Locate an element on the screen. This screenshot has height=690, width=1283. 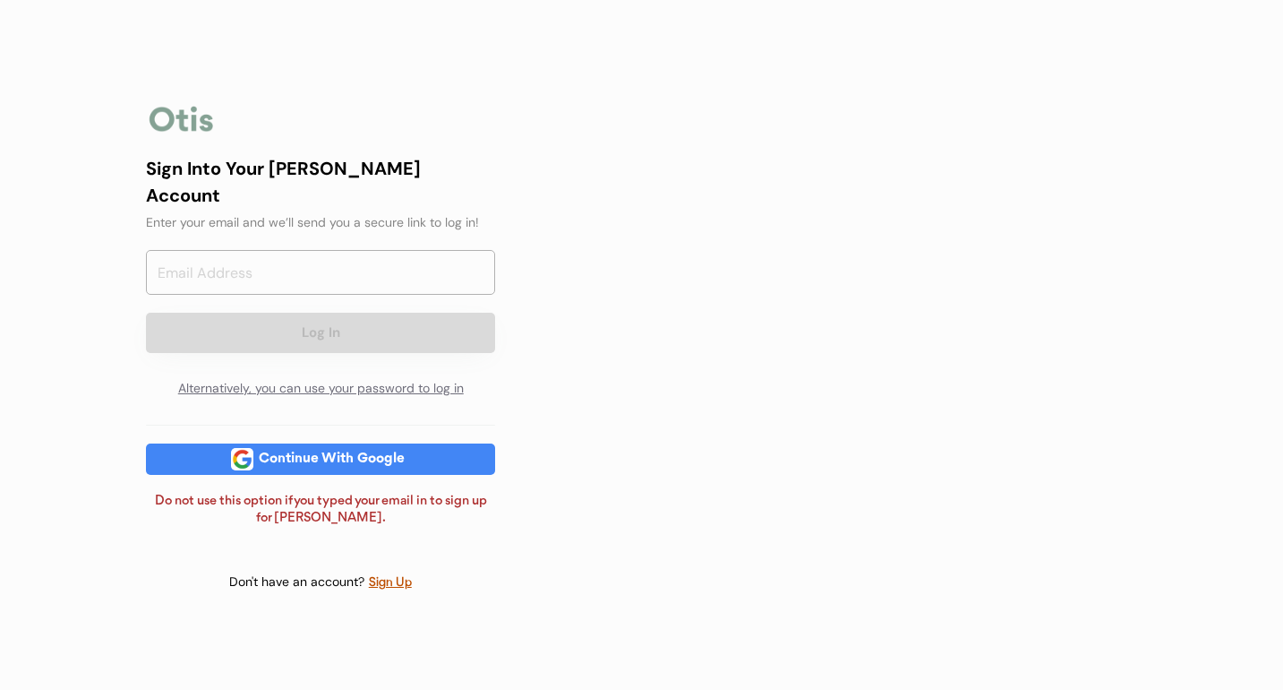
div: Alternatively, you can use your password to log in is located at coordinates (321, 389).